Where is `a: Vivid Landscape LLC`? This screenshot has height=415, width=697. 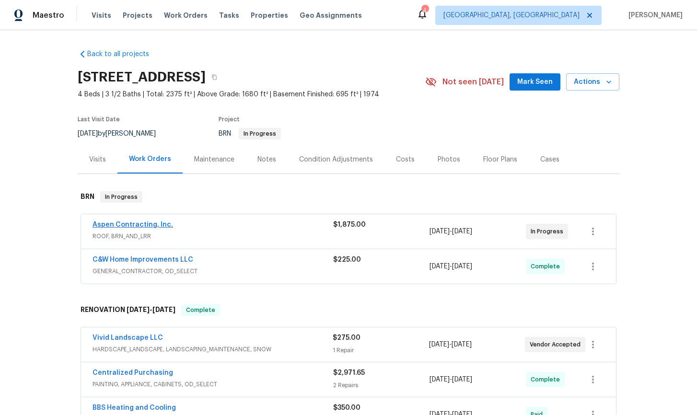
a: Vivid Landscape LLC is located at coordinates (128, 338).